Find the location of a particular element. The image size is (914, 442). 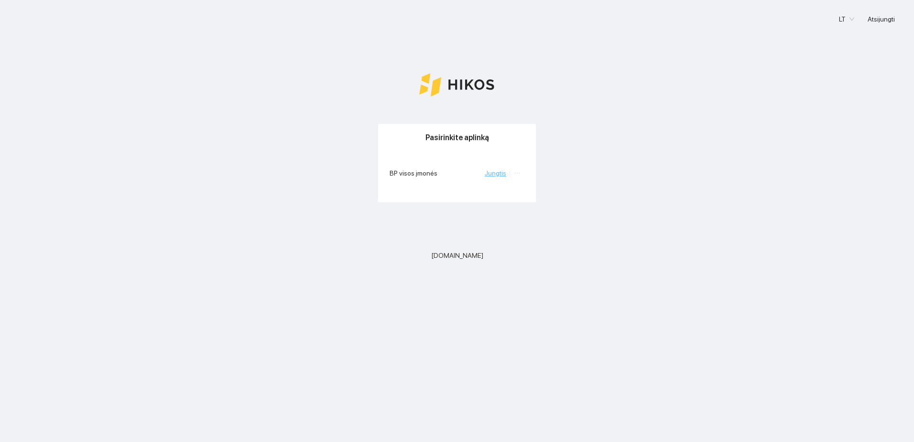

span: Atsijungti is located at coordinates (881, 19).